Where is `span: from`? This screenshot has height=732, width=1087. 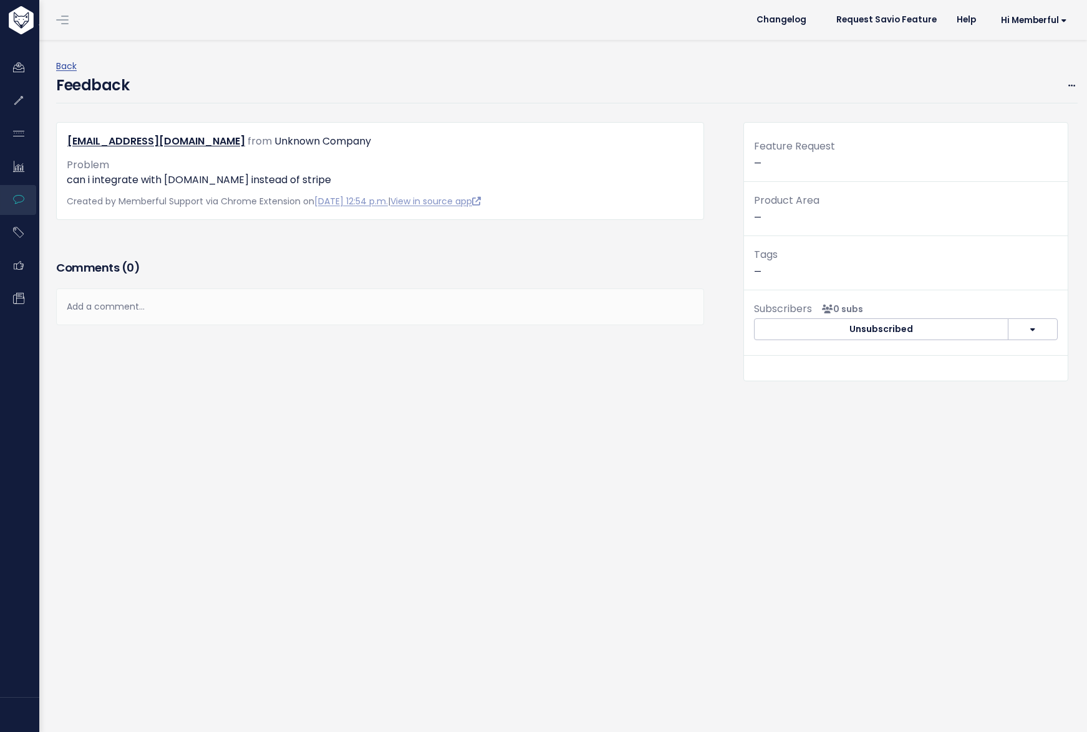
span: from is located at coordinates (259, 141).